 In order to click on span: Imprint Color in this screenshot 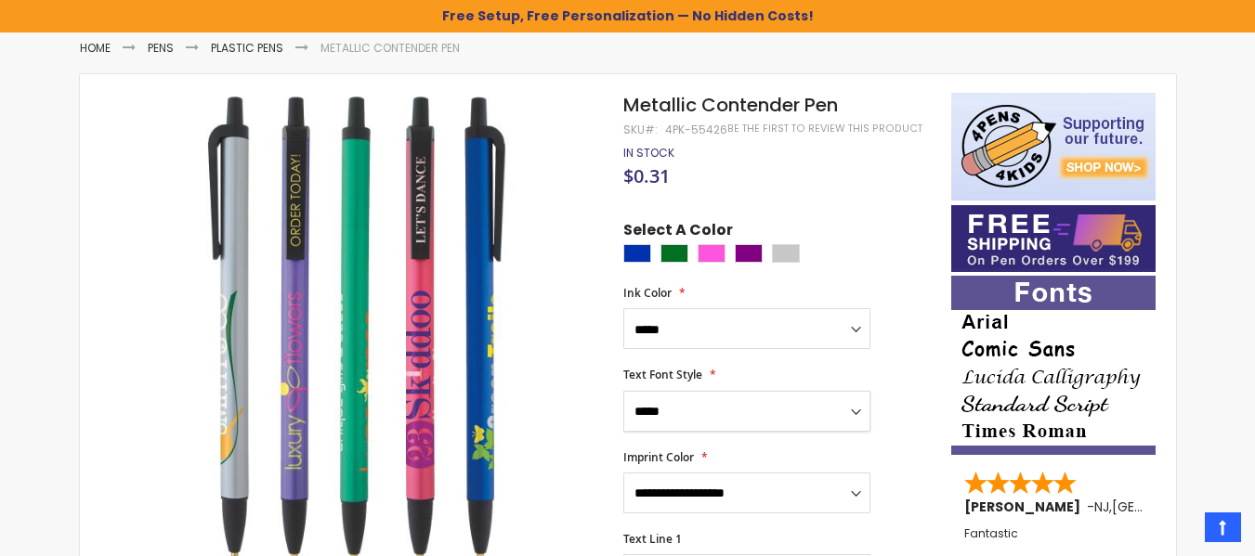, I will do `click(659, 457)`.